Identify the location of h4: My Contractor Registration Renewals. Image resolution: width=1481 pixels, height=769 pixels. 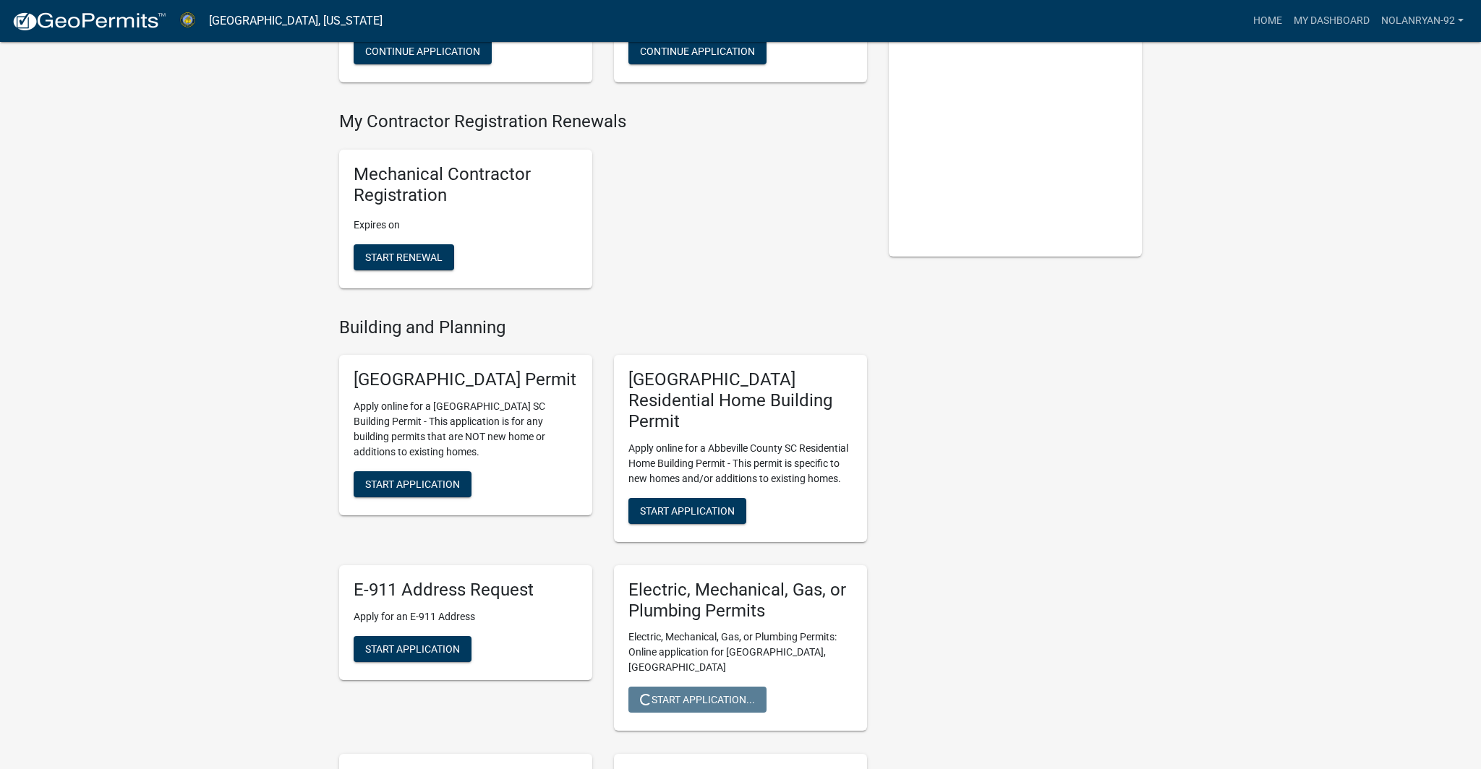
(603, 121).